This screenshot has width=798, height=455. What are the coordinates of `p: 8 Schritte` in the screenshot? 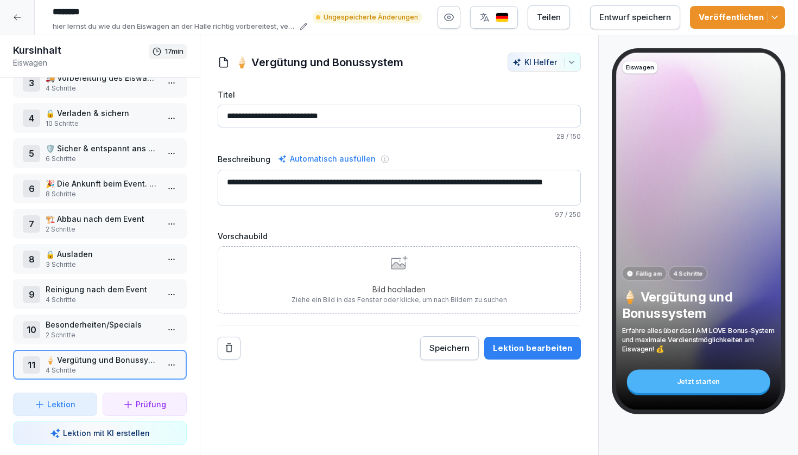 It's located at (102, 194).